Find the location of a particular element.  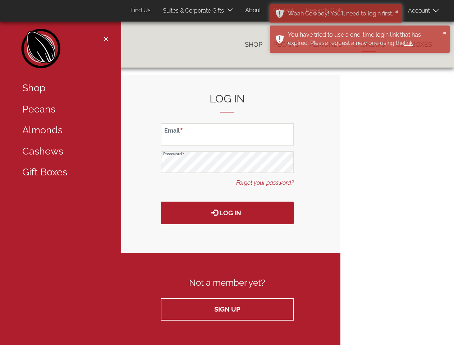

a: Sign up is located at coordinates (227, 309).